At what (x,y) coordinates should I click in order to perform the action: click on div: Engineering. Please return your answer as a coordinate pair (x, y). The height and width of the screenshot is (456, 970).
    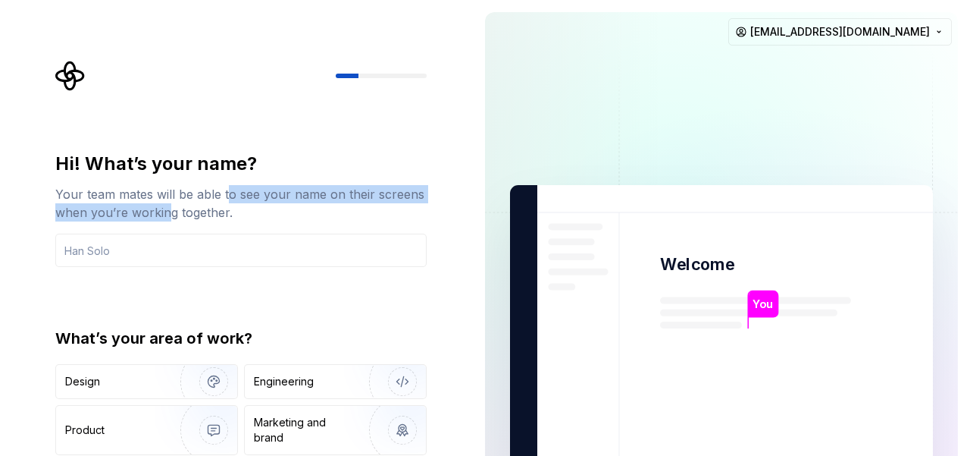
    Looking at the image, I should click on (284, 381).